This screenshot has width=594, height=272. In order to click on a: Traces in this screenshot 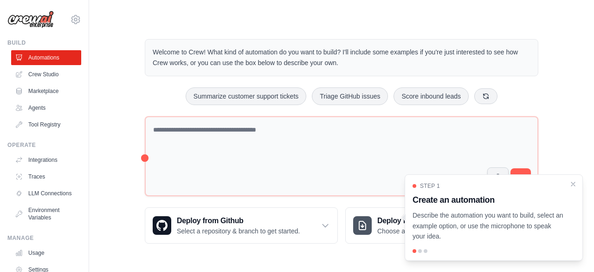, I will do `click(46, 176)`.